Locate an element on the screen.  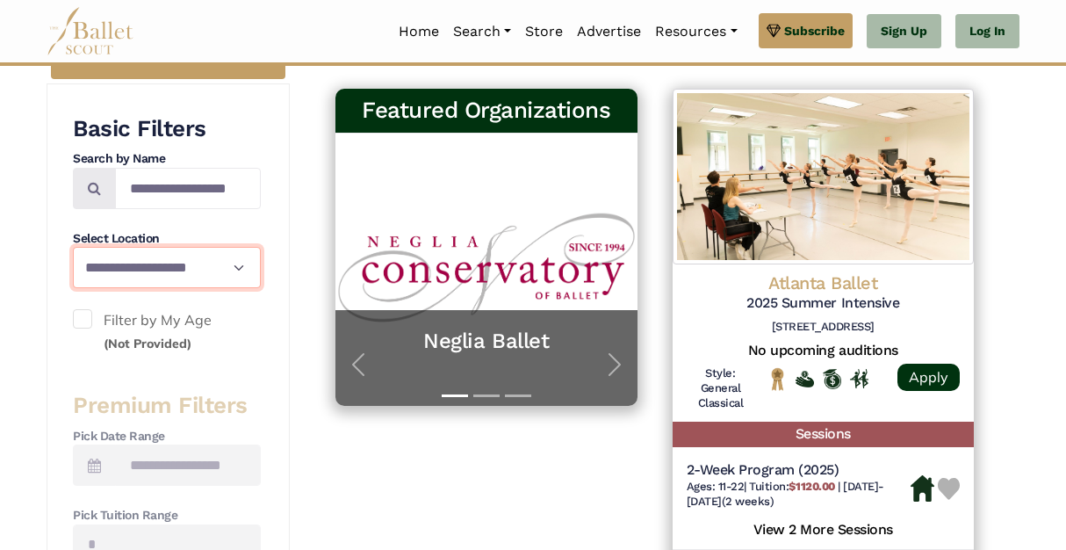
h6: Style: General Classical is located at coordinates (721, 388).